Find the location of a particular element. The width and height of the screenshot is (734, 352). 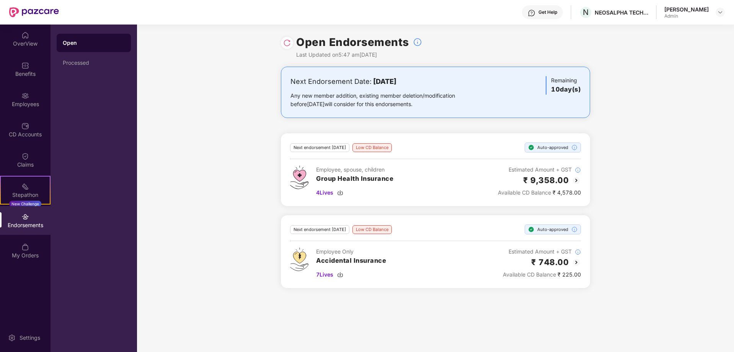

div: Get Help is located at coordinates (548, 12).